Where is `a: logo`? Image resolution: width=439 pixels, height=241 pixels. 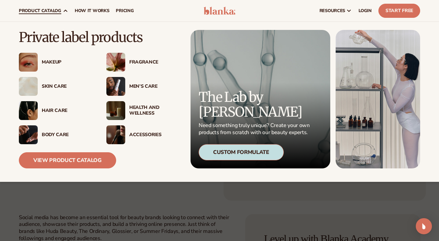
a: logo is located at coordinates (219, 11).